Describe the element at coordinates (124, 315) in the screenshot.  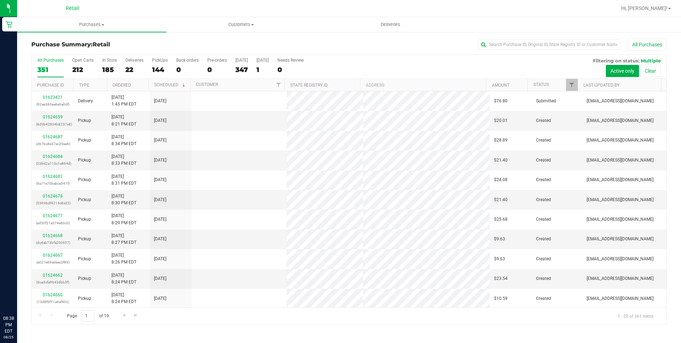
I see `a: Go to the next page` at that location.